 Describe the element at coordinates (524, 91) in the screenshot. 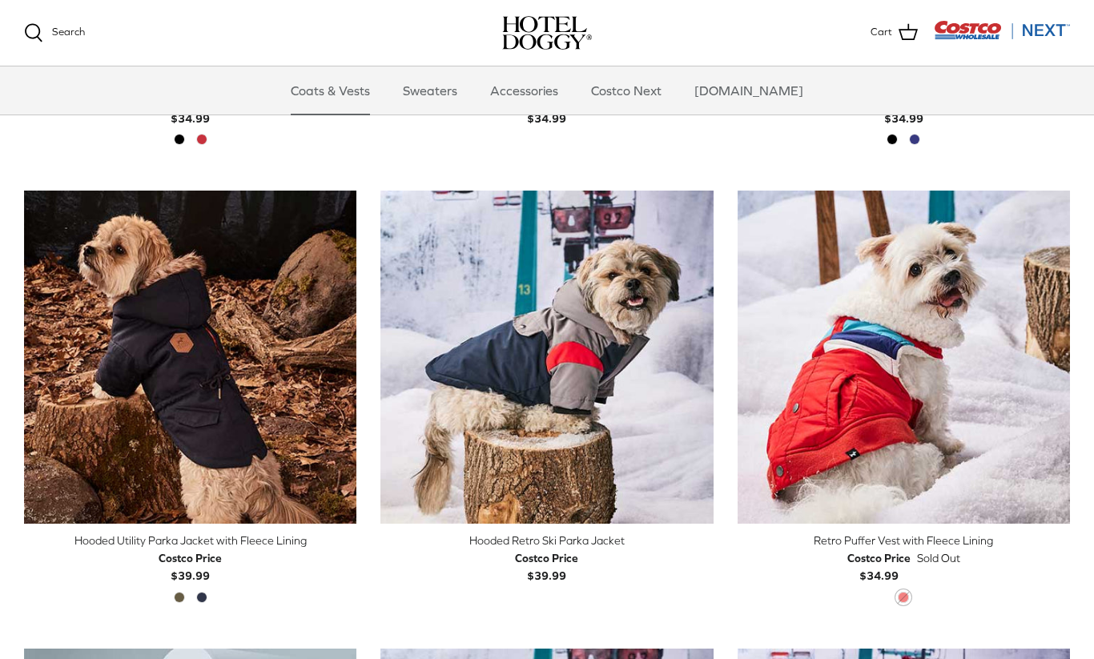

I see `a: Accessories` at that location.